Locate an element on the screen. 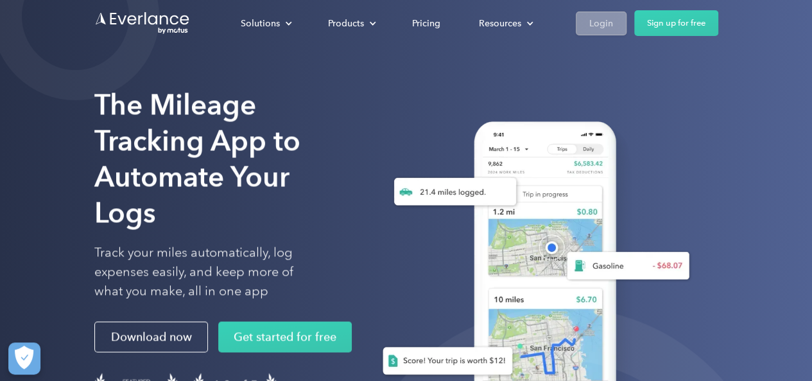 This screenshot has width=812, height=381. a: Go to homepage is located at coordinates (142, 23).